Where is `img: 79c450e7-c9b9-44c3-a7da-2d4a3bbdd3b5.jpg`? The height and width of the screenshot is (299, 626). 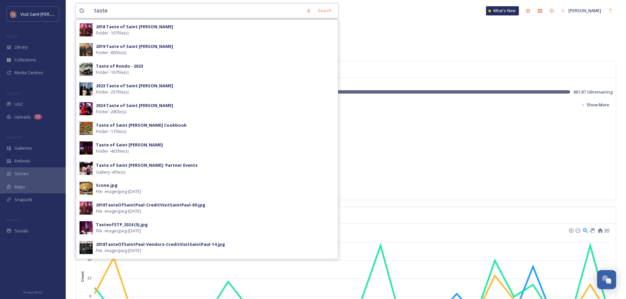 img: 79c450e7-c9b9-44c3-a7da-2d4a3bbdd3b5.jpg is located at coordinates (86, 50).